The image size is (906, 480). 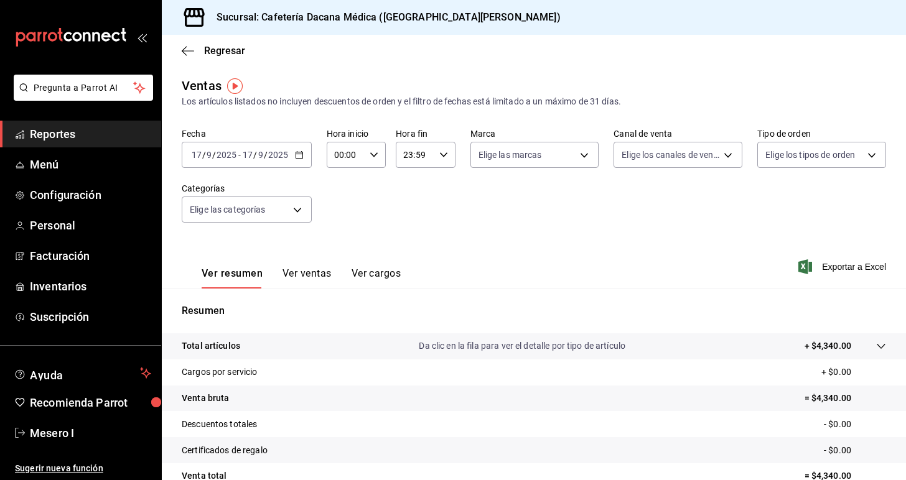 I want to click on p: Venta bruta, so click(x=205, y=398).